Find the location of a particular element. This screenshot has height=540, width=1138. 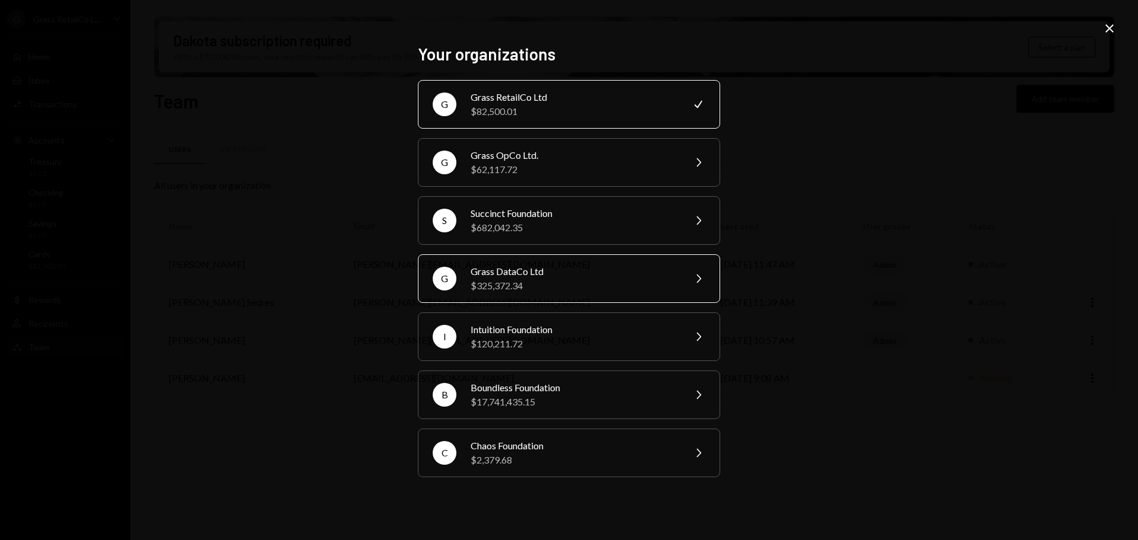

div: $62,117.72 is located at coordinates (574, 169).